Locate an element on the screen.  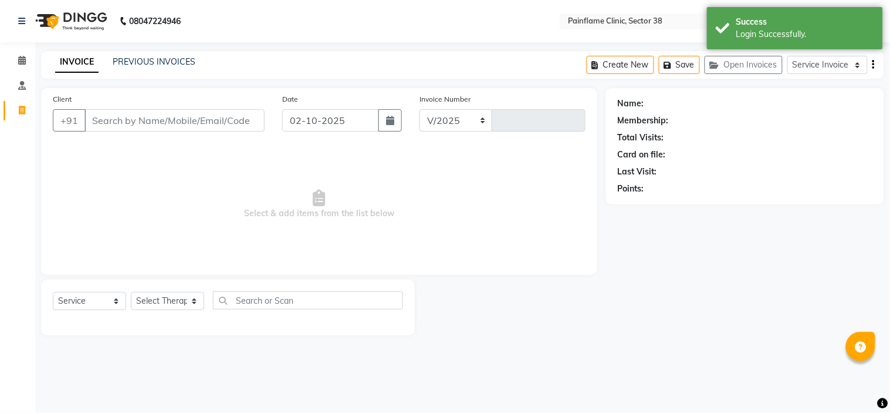
label: Date is located at coordinates (290, 99).